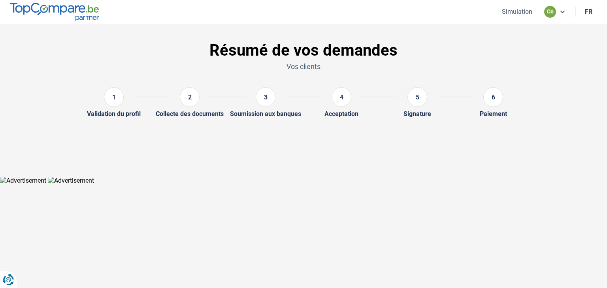 The width and height of the screenshot is (607, 288). Describe the element at coordinates (114, 97) in the screenshot. I see `div: 1` at that location.